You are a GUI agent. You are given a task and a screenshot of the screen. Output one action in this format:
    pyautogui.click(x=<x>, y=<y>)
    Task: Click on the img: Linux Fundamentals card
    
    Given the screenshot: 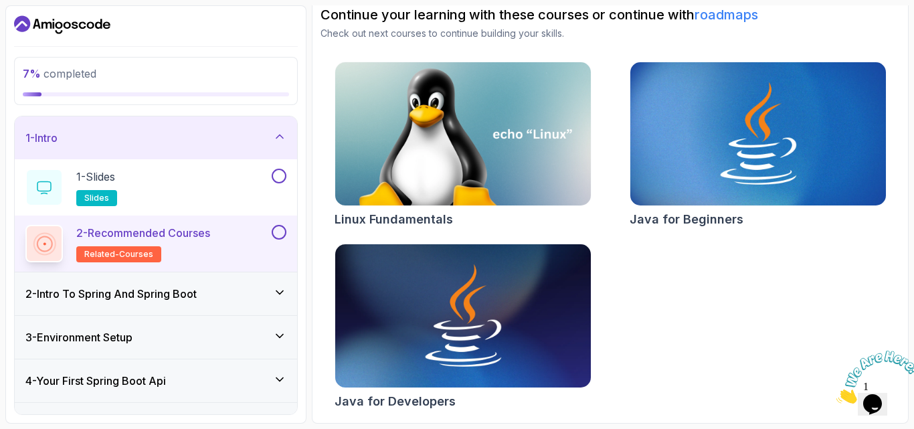 What is the action you would take?
    pyautogui.click(x=463, y=134)
    